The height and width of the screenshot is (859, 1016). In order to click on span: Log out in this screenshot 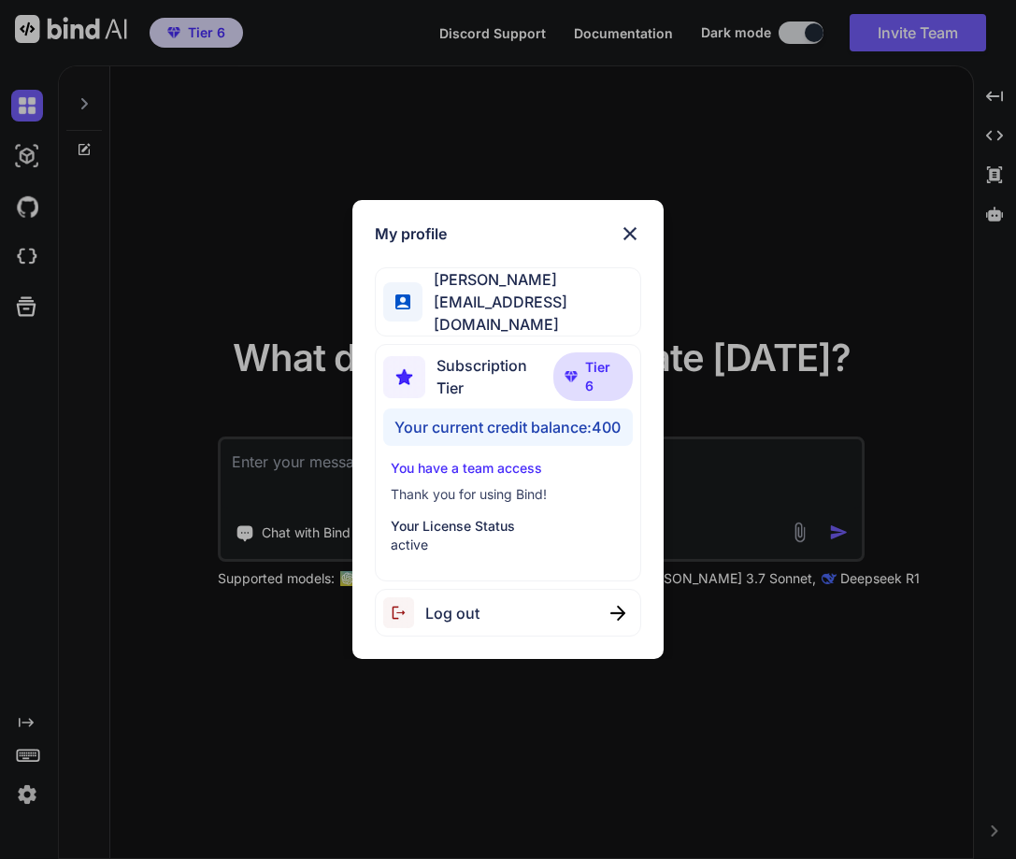, I will do `click(453, 613)`.